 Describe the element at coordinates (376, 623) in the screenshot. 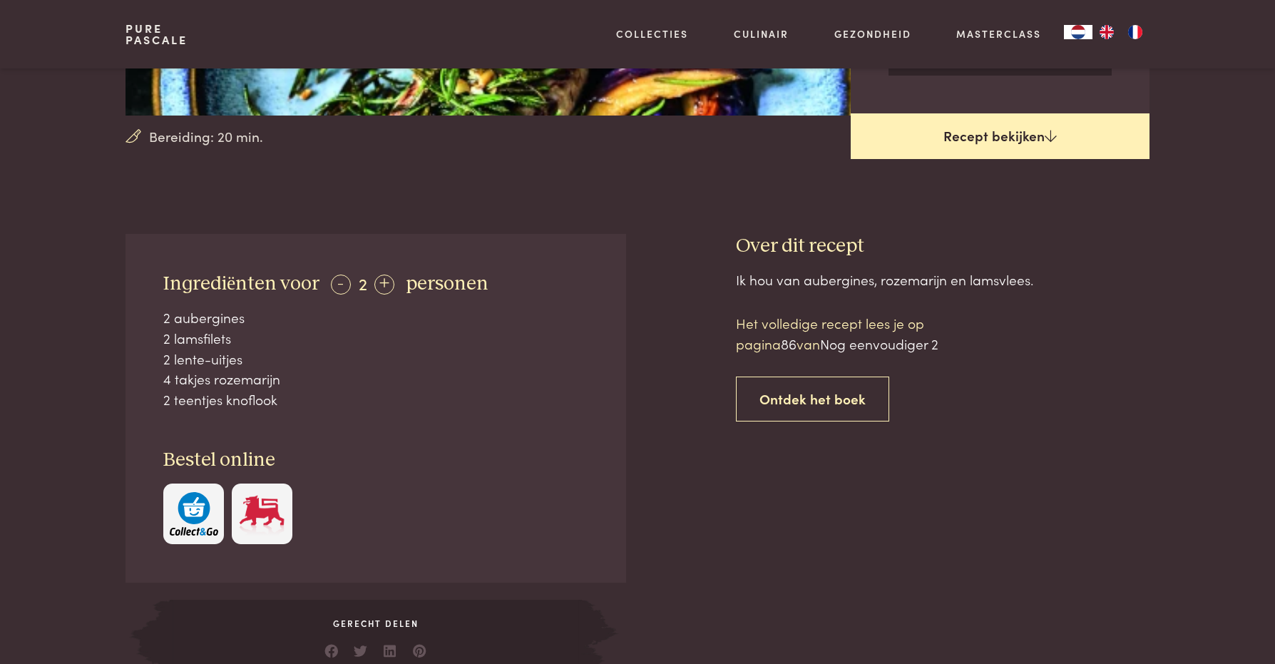

I see `span: Gerecht delen` at that location.